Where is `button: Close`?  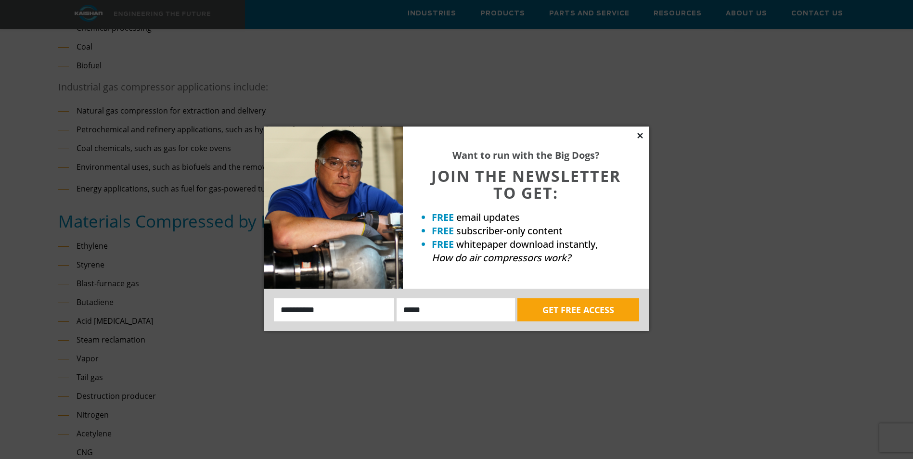 button: Close is located at coordinates (640, 136).